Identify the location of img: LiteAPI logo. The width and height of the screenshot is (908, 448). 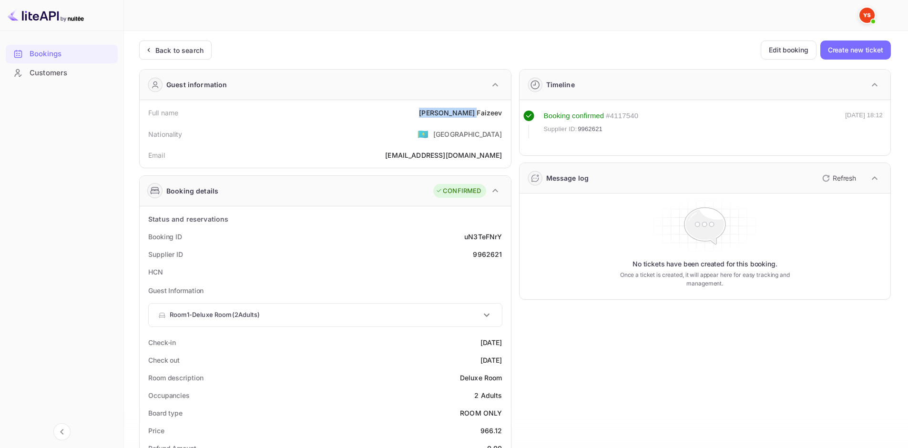
(46, 15).